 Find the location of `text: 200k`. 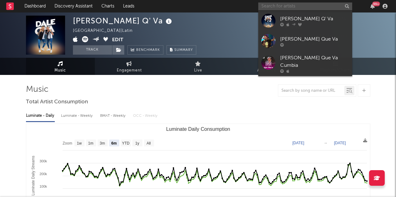

text: 200k is located at coordinates (43, 174).